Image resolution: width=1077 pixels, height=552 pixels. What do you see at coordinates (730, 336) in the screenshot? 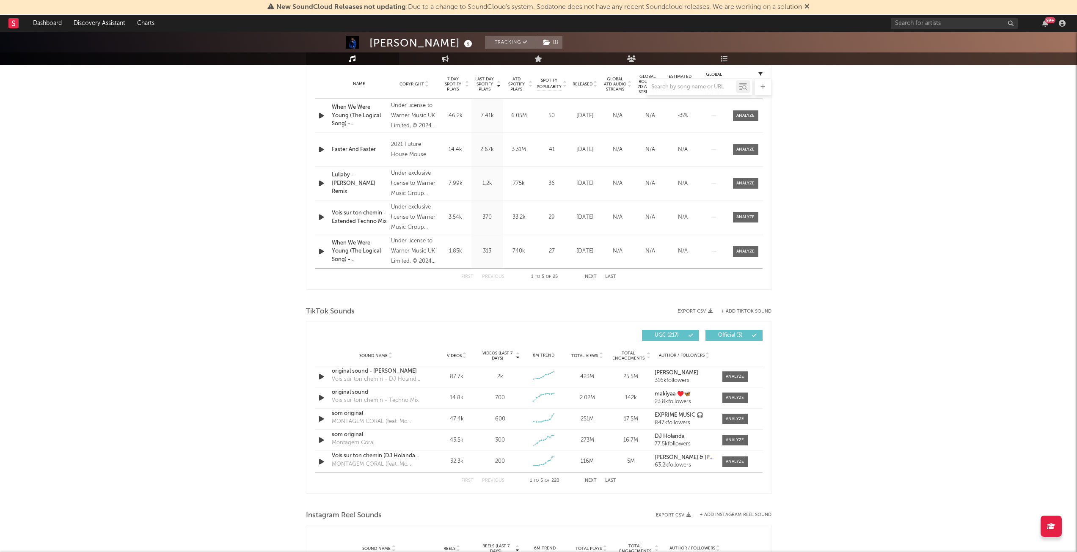
I see `span: Official ( 3 )` at bounding box center [730, 336].